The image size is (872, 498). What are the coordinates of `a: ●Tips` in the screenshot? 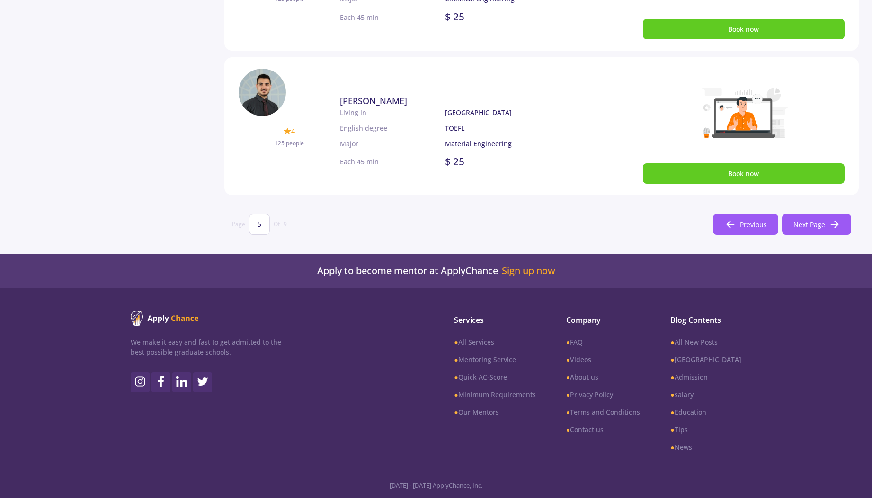 It's located at (705, 429).